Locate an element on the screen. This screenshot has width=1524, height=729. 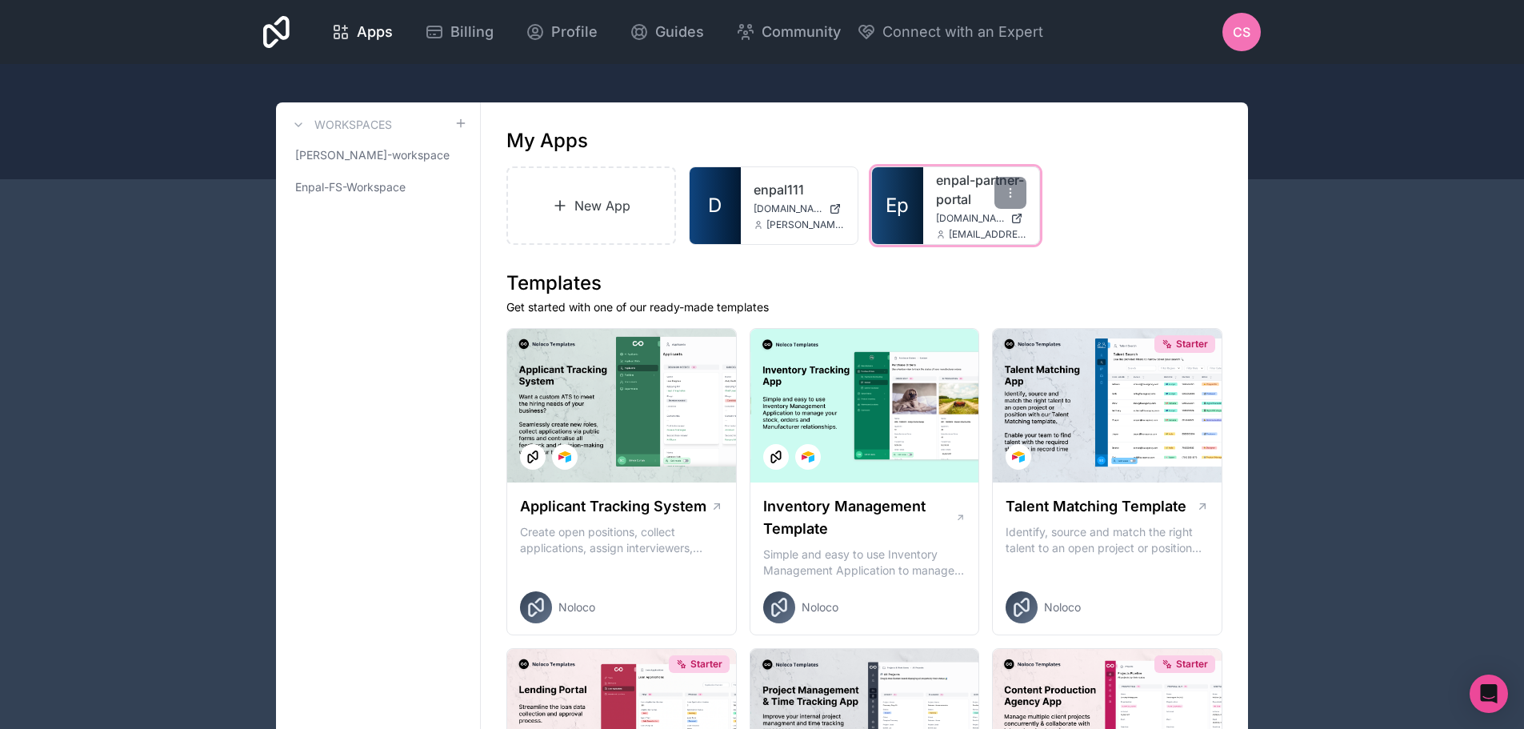
p: Create open positions, collect applications, assign interviewers, centralise candidate feedback a... is located at coordinates (622, 540).